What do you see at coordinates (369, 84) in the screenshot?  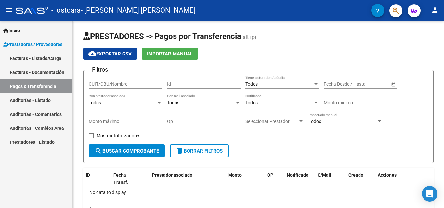 I see `input: Fecha fin` at bounding box center [369, 84].